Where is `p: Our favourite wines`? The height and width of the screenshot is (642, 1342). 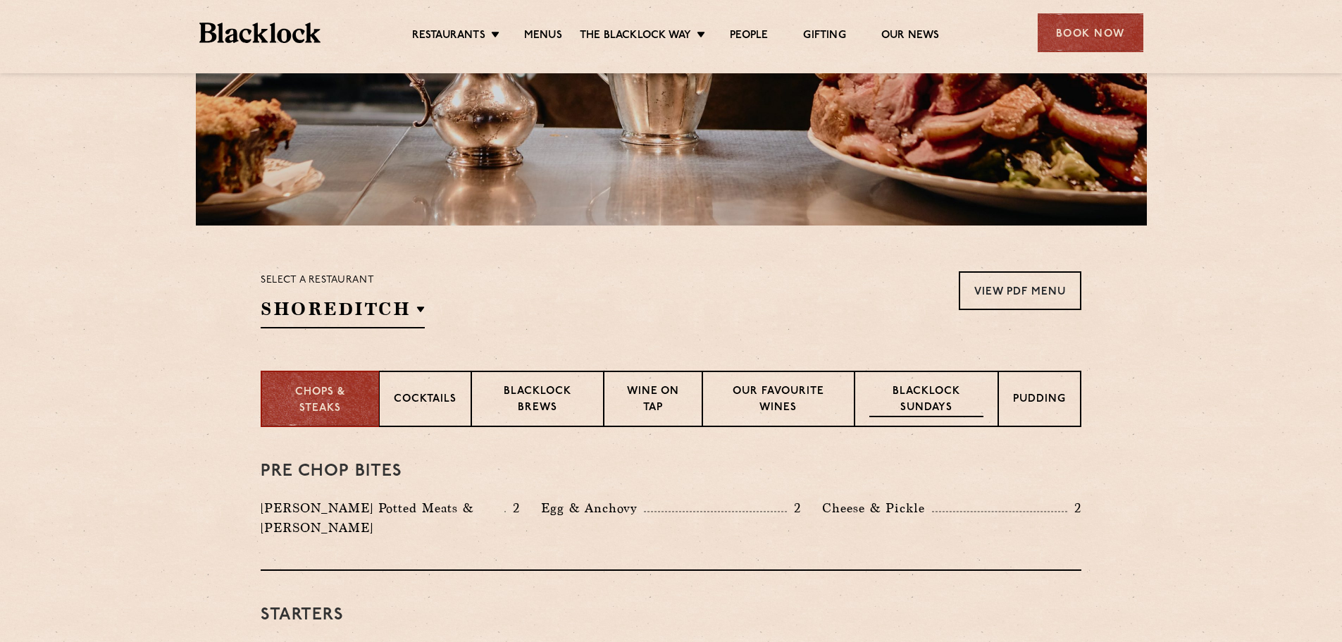
p: Our favourite wines is located at coordinates (778, 400).